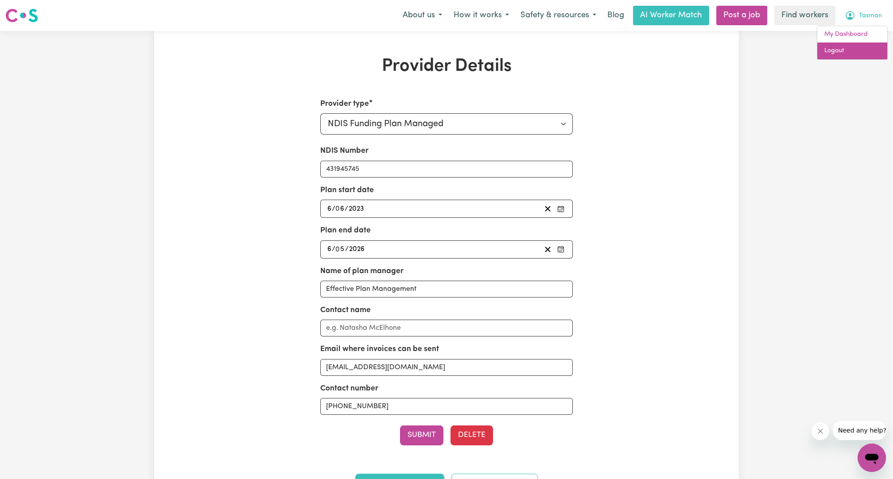 The image size is (893, 479). What do you see at coordinates (346, 311) in the screenshot?
I see `label: Contact name` at bounding box center [346, 311].